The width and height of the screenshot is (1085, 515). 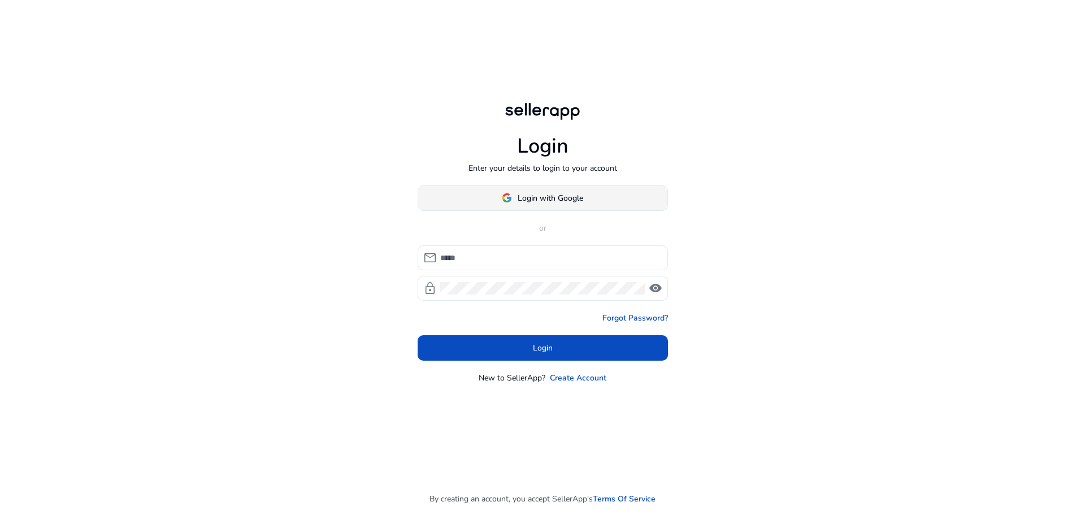 I want to click on span: mail, so click(x=430, y=258).